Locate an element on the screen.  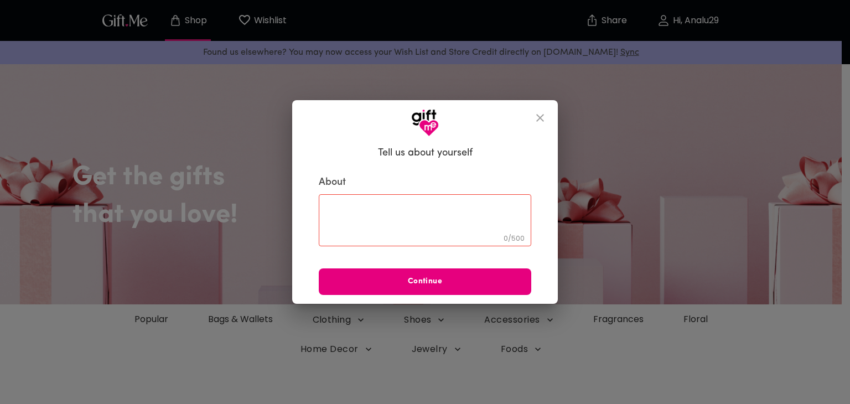
button: Continue is located at coordinates (425, 282).